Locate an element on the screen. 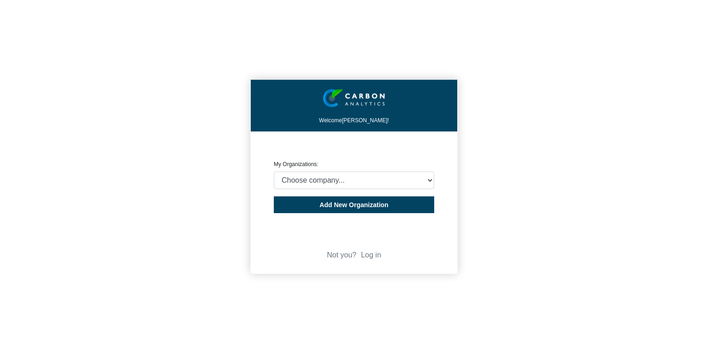 The height and width of the screenshot is (358, 708). a: Log in is located at coordinates (371, 254).